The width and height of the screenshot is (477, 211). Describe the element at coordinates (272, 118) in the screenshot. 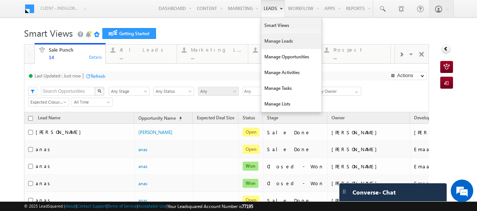

I see `span: Stage` at that location.